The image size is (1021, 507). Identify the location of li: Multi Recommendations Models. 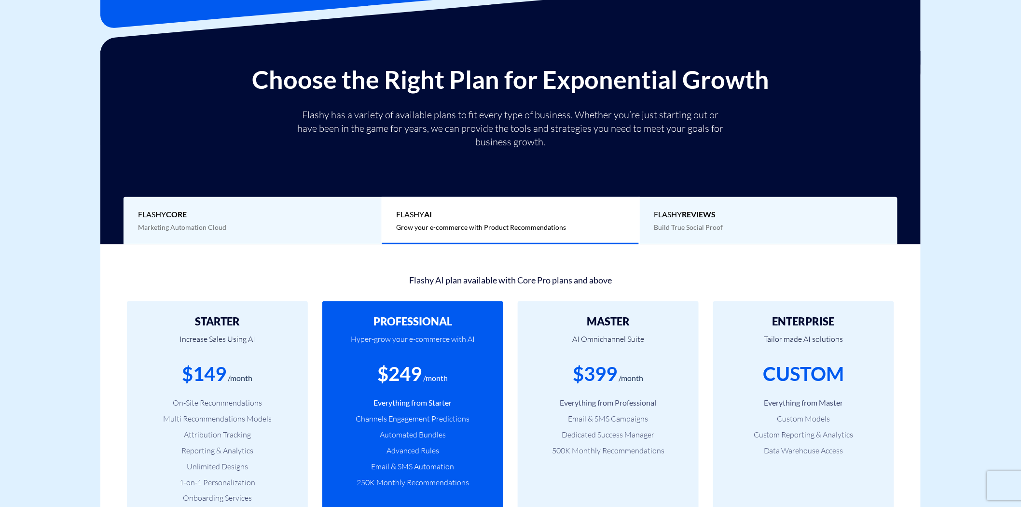
(217, 418).